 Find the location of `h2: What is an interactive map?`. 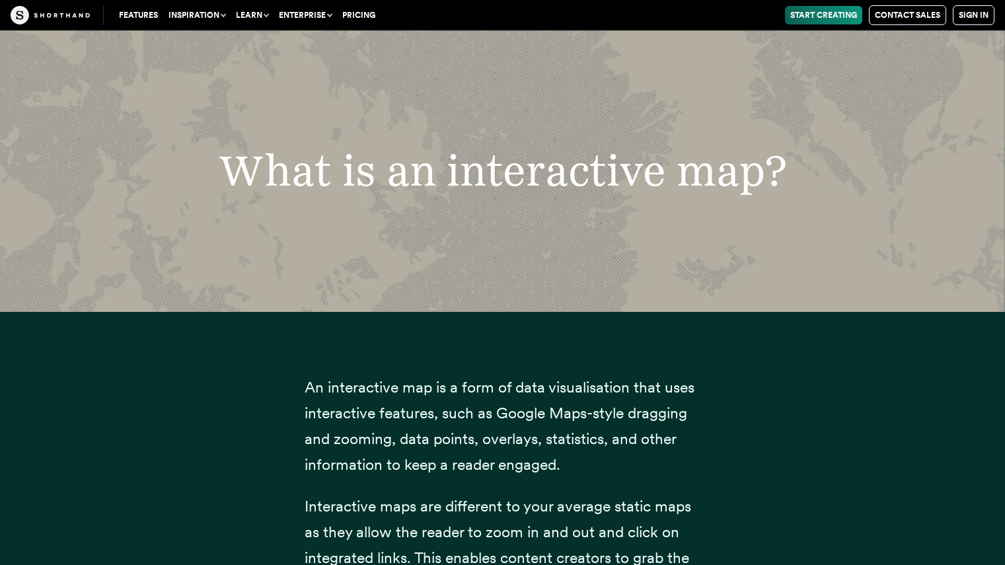

h2: What is an interactive map? is located at coordinates (502, 170).